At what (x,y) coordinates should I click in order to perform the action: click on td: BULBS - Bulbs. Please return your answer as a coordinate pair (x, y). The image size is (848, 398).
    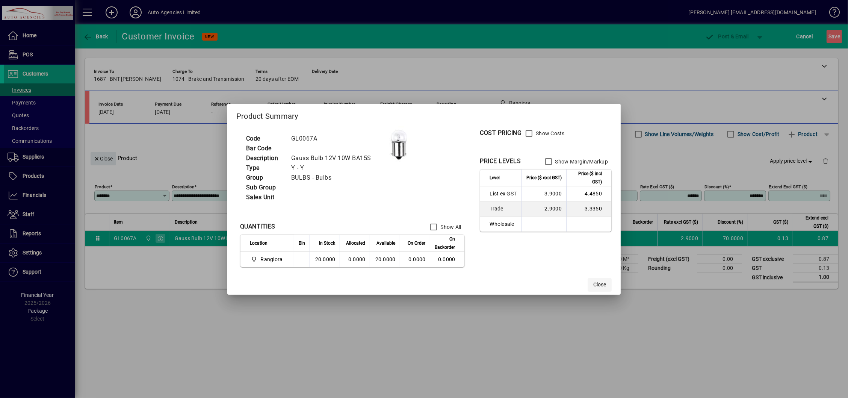
    Looking at the image, I should click on (334, 178).